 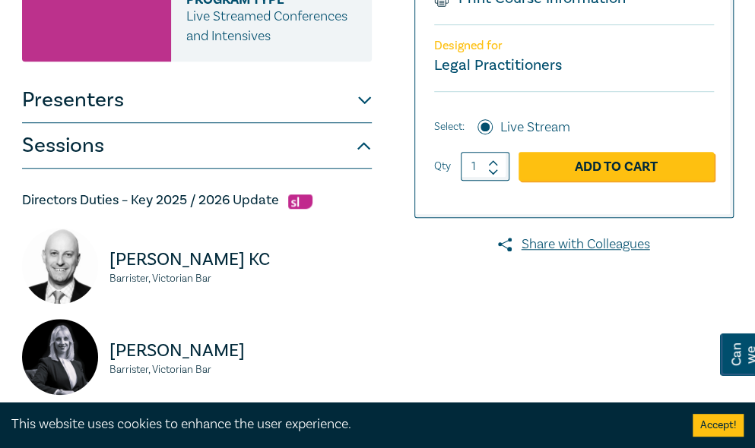 I want to click on h5: Directors Duties – Key 2025 / 2026 Update, so click(x=197, y=201).